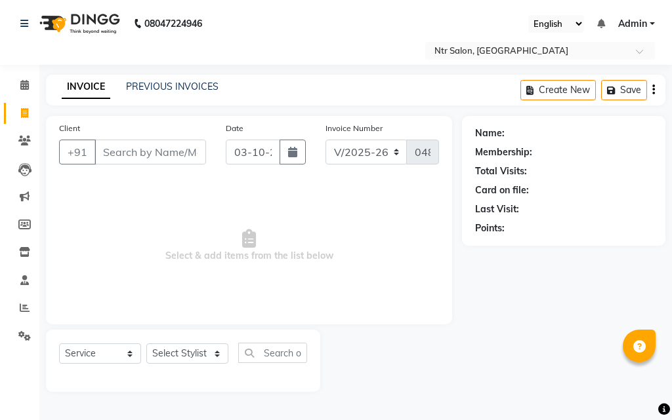 The width and height of the screenshot is (672, 420). Describe the element at coordinates (234, 129) in the screenshot. I see `label: Date` at that location.